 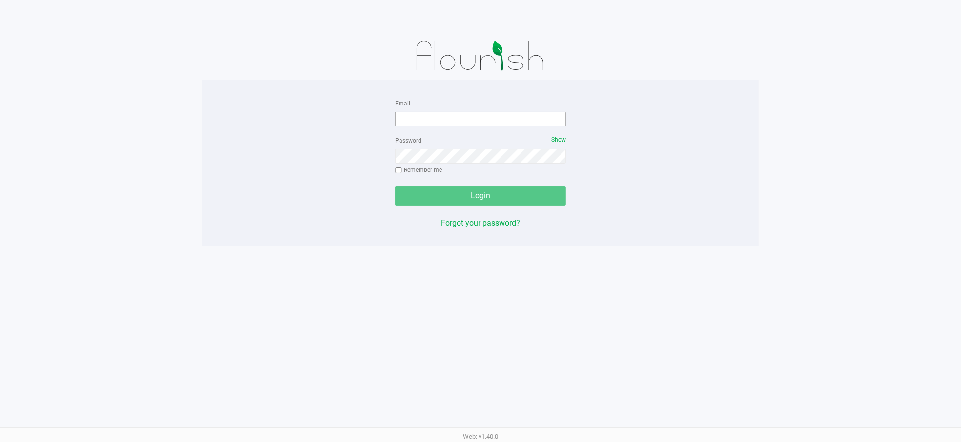 What do you see at coordinates (408, 141) in the screenshot?
I see `label: Password` at bounding box center [408, 141].